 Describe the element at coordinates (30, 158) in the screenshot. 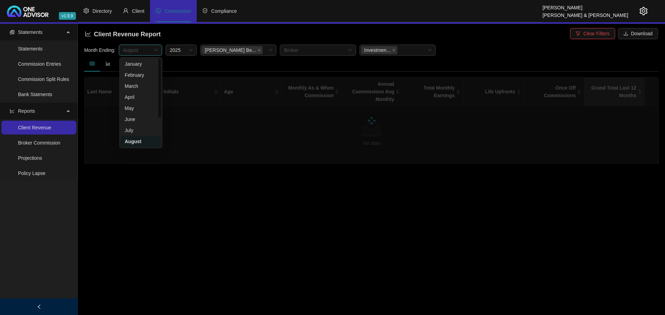

I see `a: Projections` at that location.